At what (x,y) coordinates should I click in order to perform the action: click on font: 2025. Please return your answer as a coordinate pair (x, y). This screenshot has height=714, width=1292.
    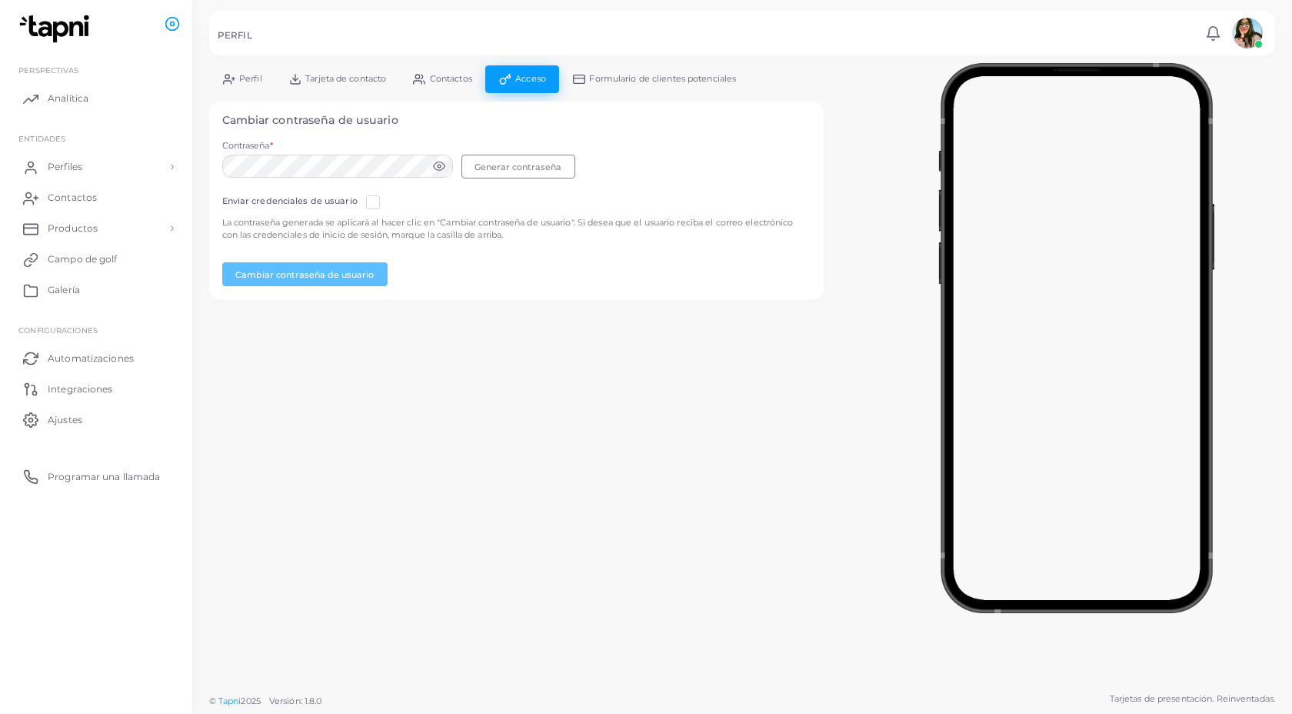
    Looking at the image, I should click on (250, 701).